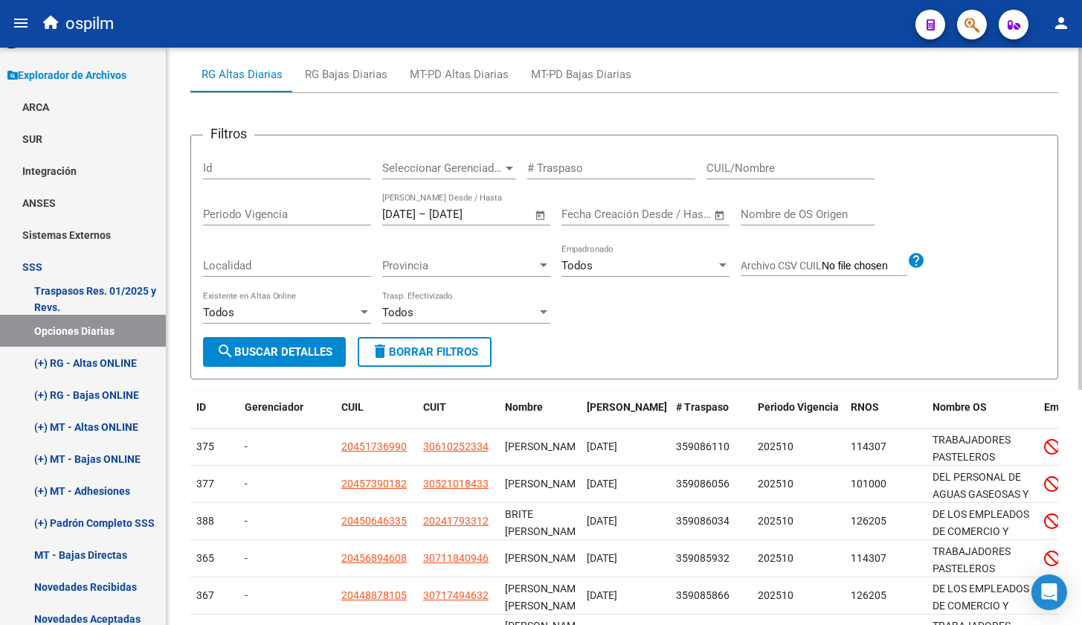 Image resolution: width=1082 pixels, height=625 pixels. Describe the element at coordinates (980, 494) in the screenshot. I see `span: DEL PERSONAL DE AGUAS GASEOSAS Y AFINES` at that location.